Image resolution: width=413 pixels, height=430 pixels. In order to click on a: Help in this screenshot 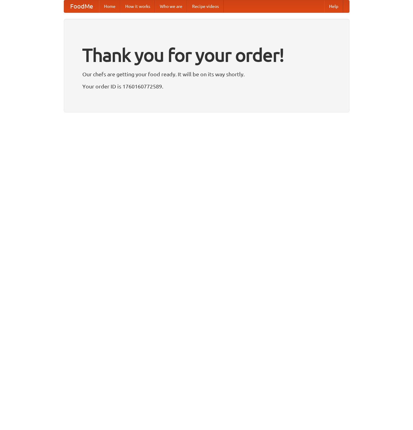, I will do `click(334, 6)`.